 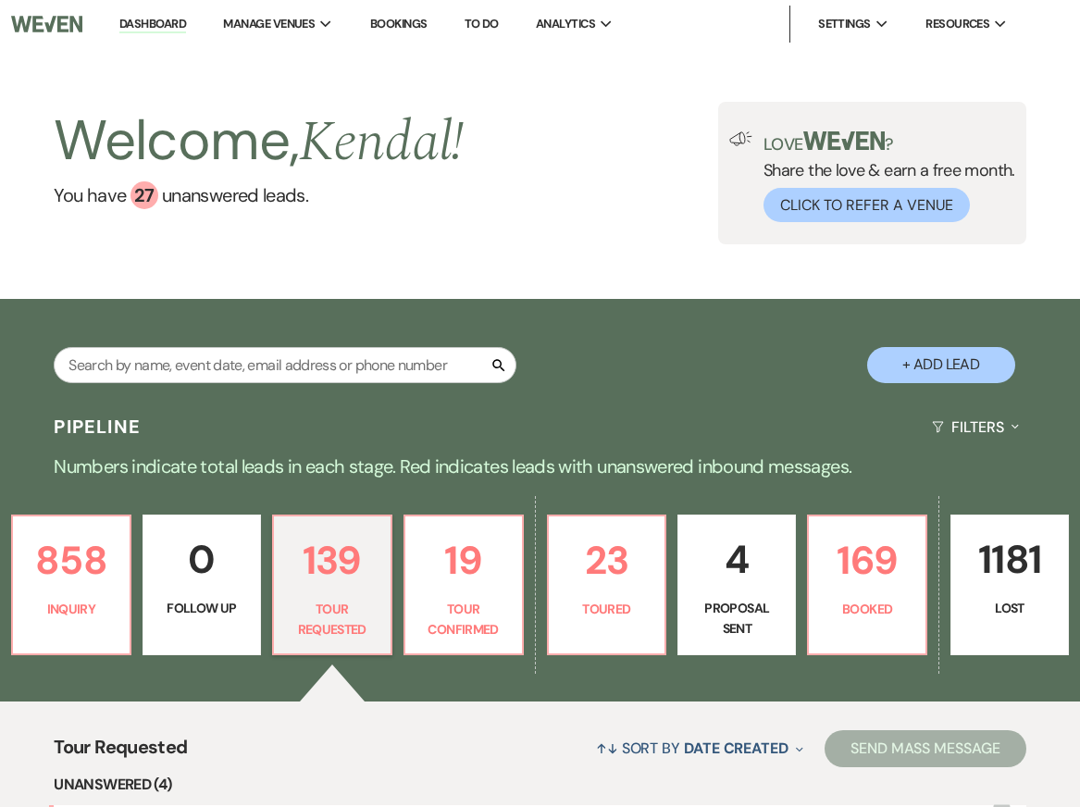 I want to click on a: 4Proposal Sent, so click(x=736, y=585).